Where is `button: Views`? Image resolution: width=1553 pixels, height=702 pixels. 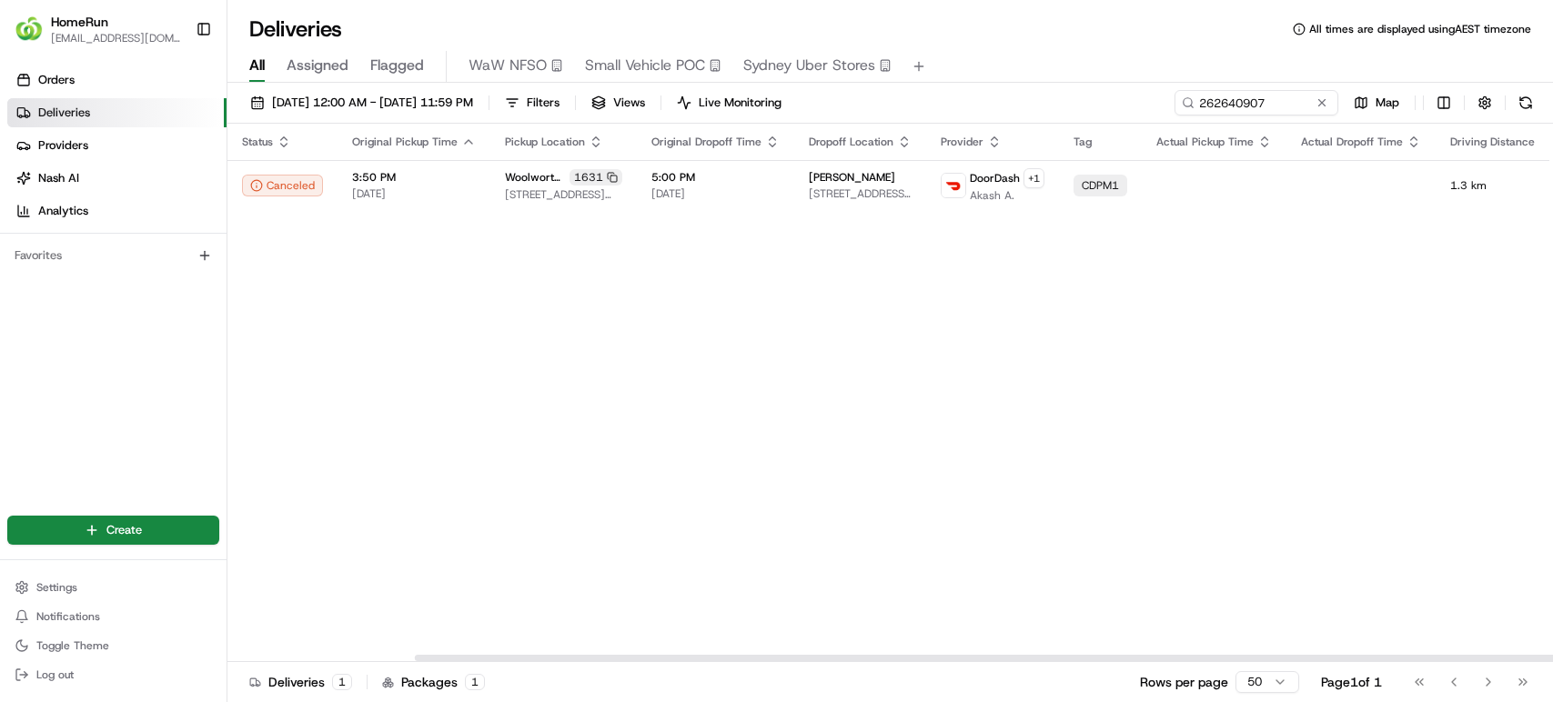
button: Views is located at coordinates (618, 103).